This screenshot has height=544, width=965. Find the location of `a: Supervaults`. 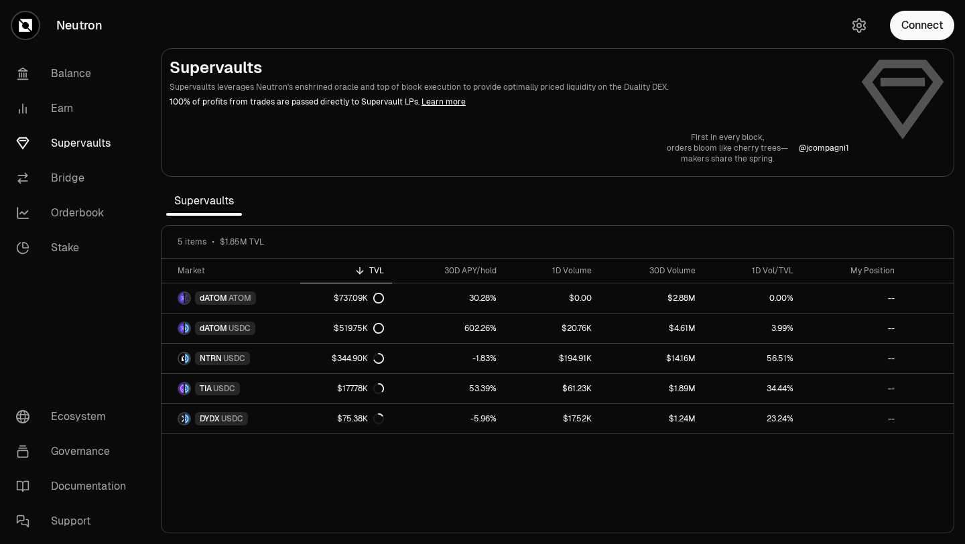

a: Supervaults is located at coordinates (75, 143).